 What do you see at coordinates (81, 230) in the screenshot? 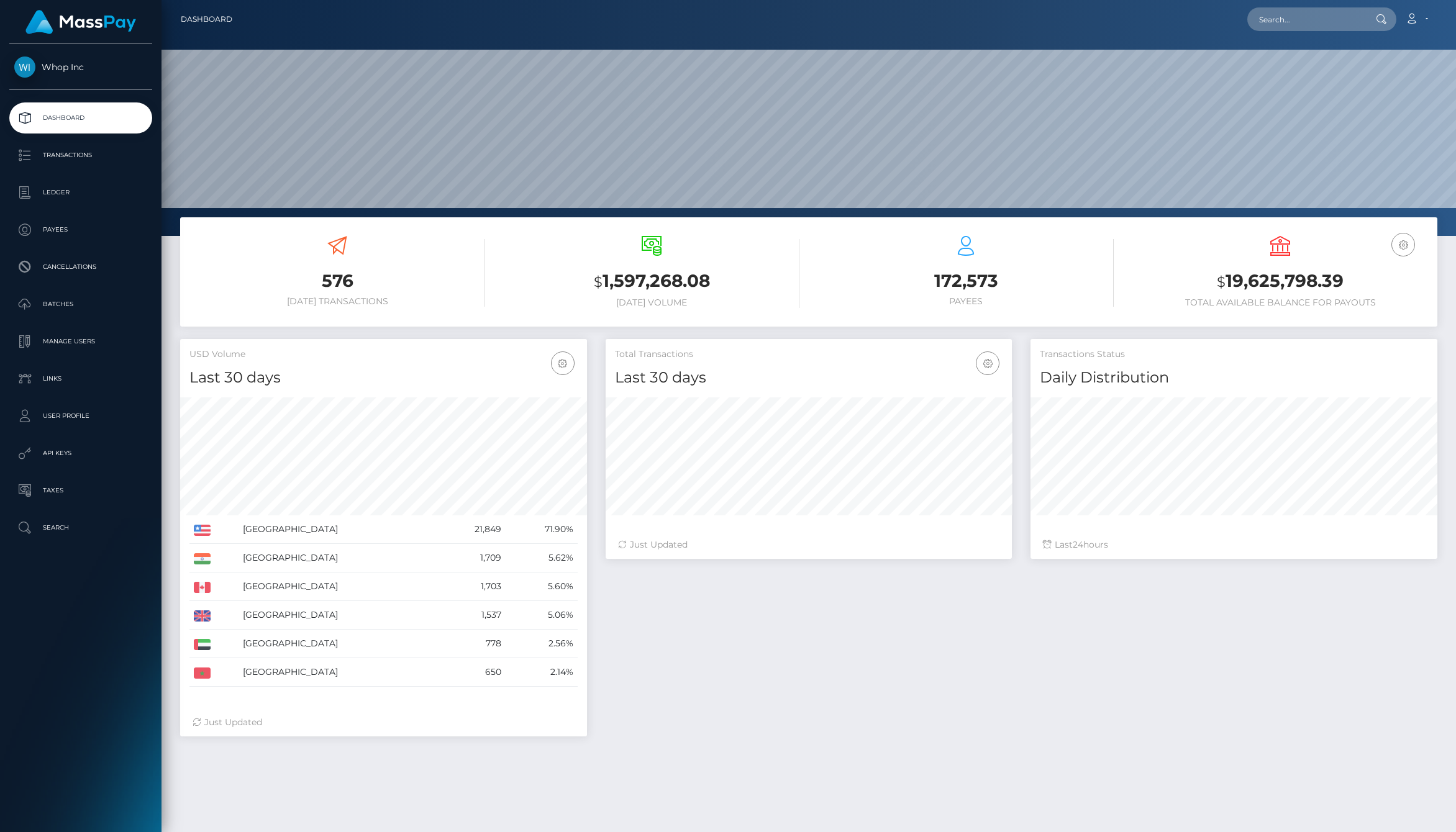
I see `p: Payees` at bounding box center [81, 230].